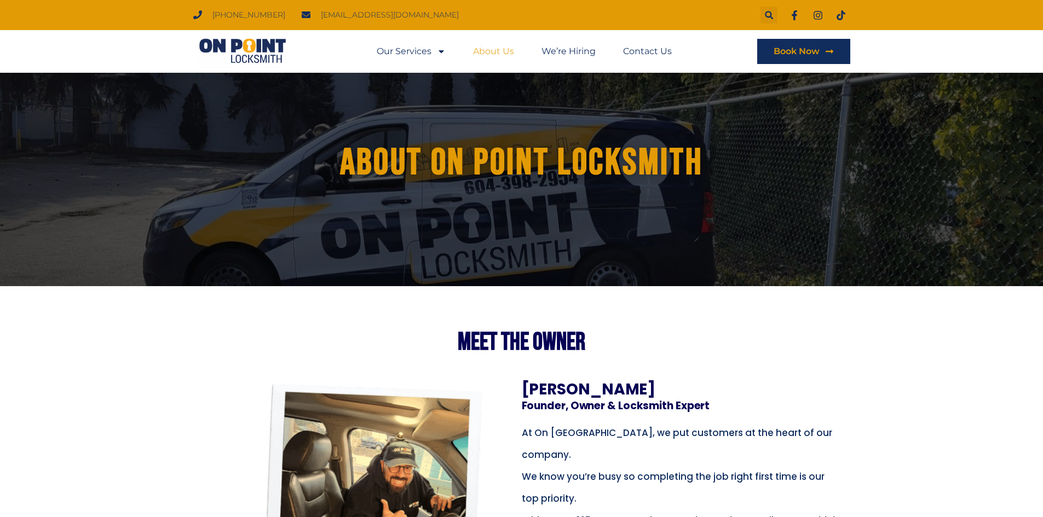  Describe the element at coordinates (796, 51) in the screenshot. I see `span: Book Now` at that location.